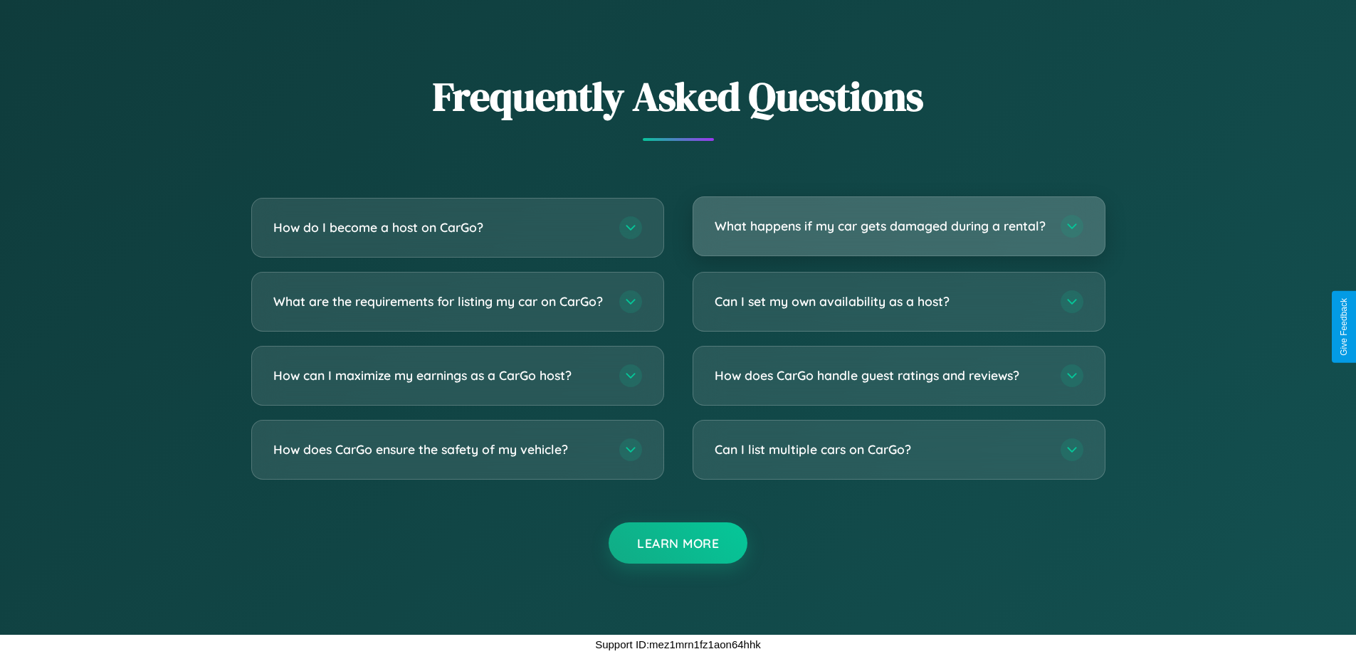  Describe the element at coordinates (880, 226) in the screenshot. I see `h3: What happens if my car gets damaged during a rental?` at that location.